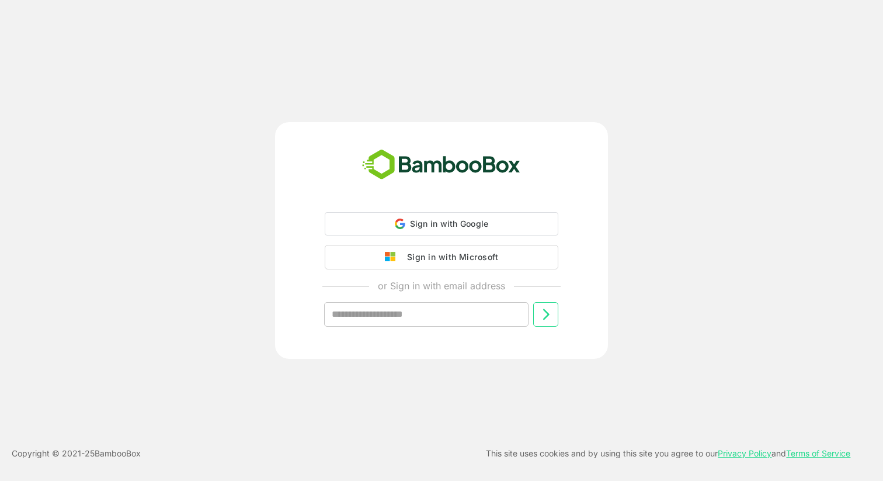  What do you see at coordinates (442, 257) in the screenshot?
I see `button: Sign in with Microsoft` at bounding box center [442, 257].